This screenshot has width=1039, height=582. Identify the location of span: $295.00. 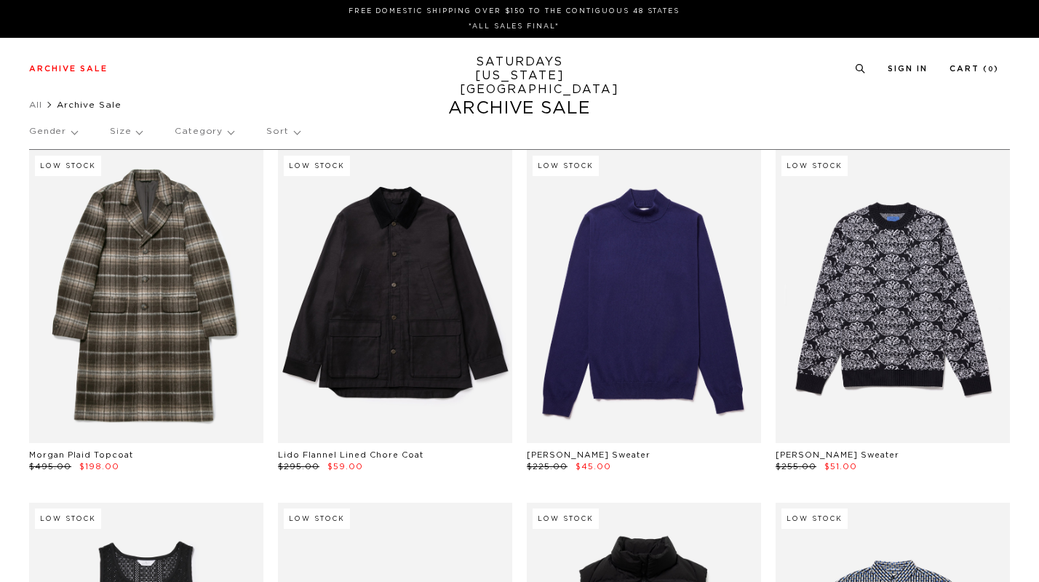
(298, 466).